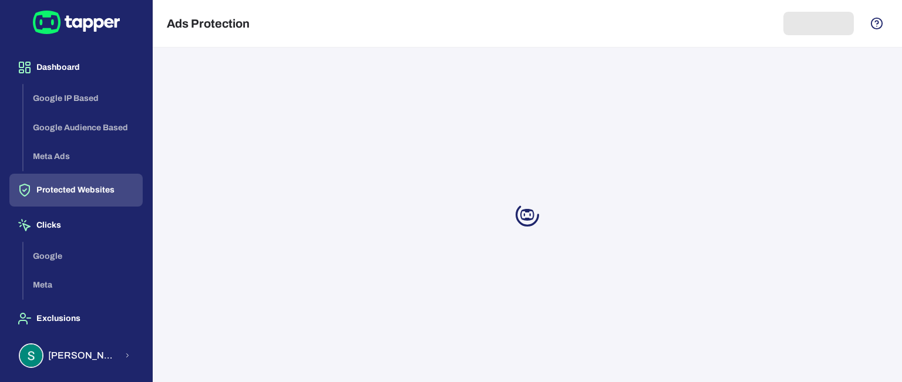  Describe the element at coordinates (76, 226) in the screenshot. I see `button: Clicks` at that location.